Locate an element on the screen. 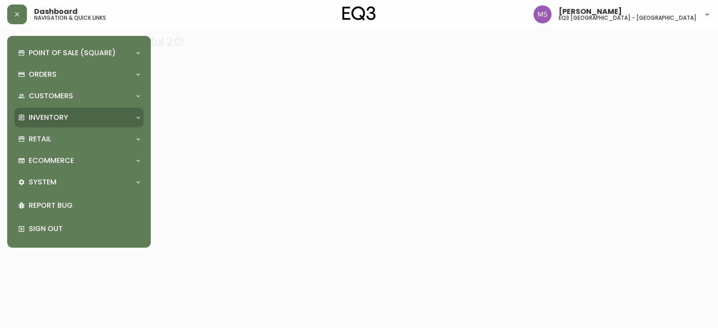 This screenshot has height=328, width=718. div: Sign Out is located at coordinates (79, 229).